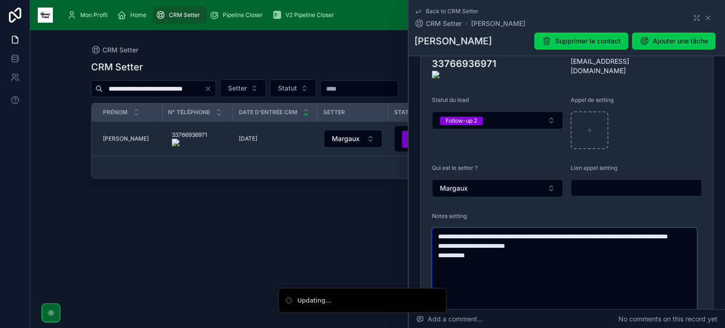 Image resolution: width=725 pixels, height=328 pixels. I want to click on a: Home, so click(134, 15).